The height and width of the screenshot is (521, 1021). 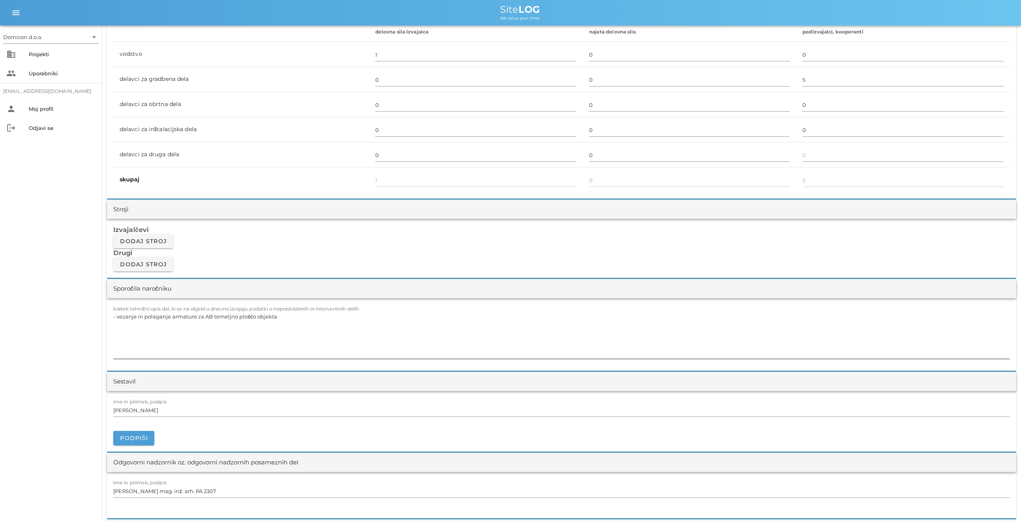 I want to click on button: Podpiši, so click(x=134, y=438).